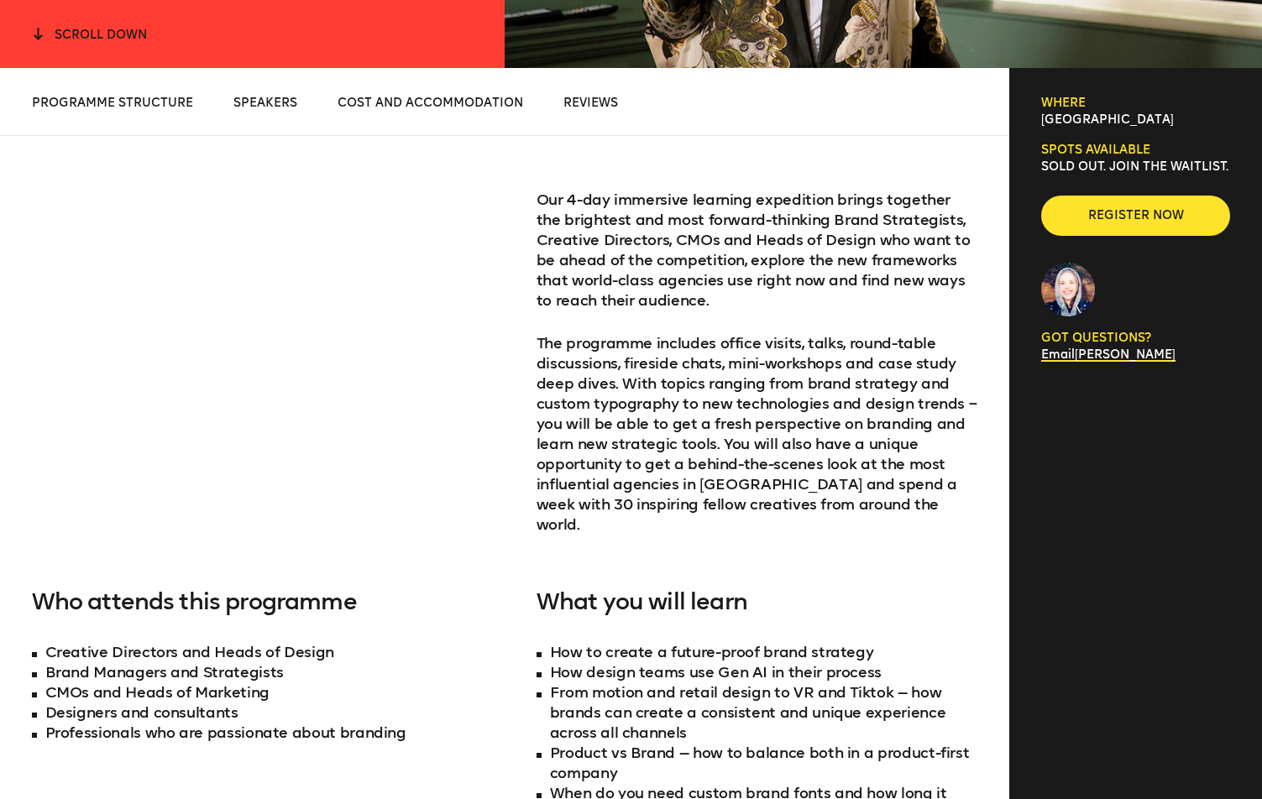 Image resolution: width=1262 pixels, height=799 pixels. I want to click on p: Our 4-day immersive learning expedition brings together the brightest and most forward-thinking B..., so click(757, 250).